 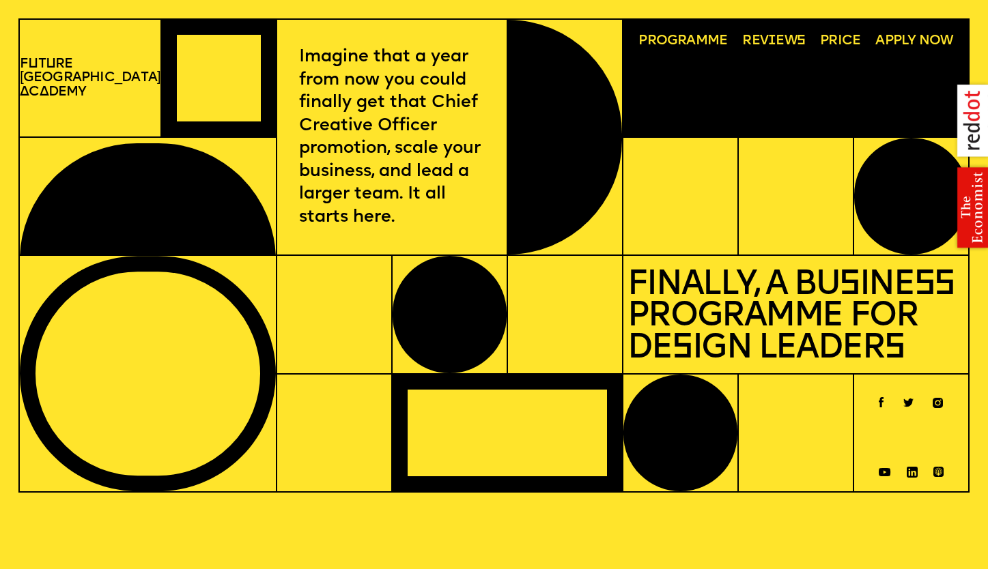 What do you see at coordinates (44, 92) in the screenshot?
I see `span: a` at bounding box center [44, 92].